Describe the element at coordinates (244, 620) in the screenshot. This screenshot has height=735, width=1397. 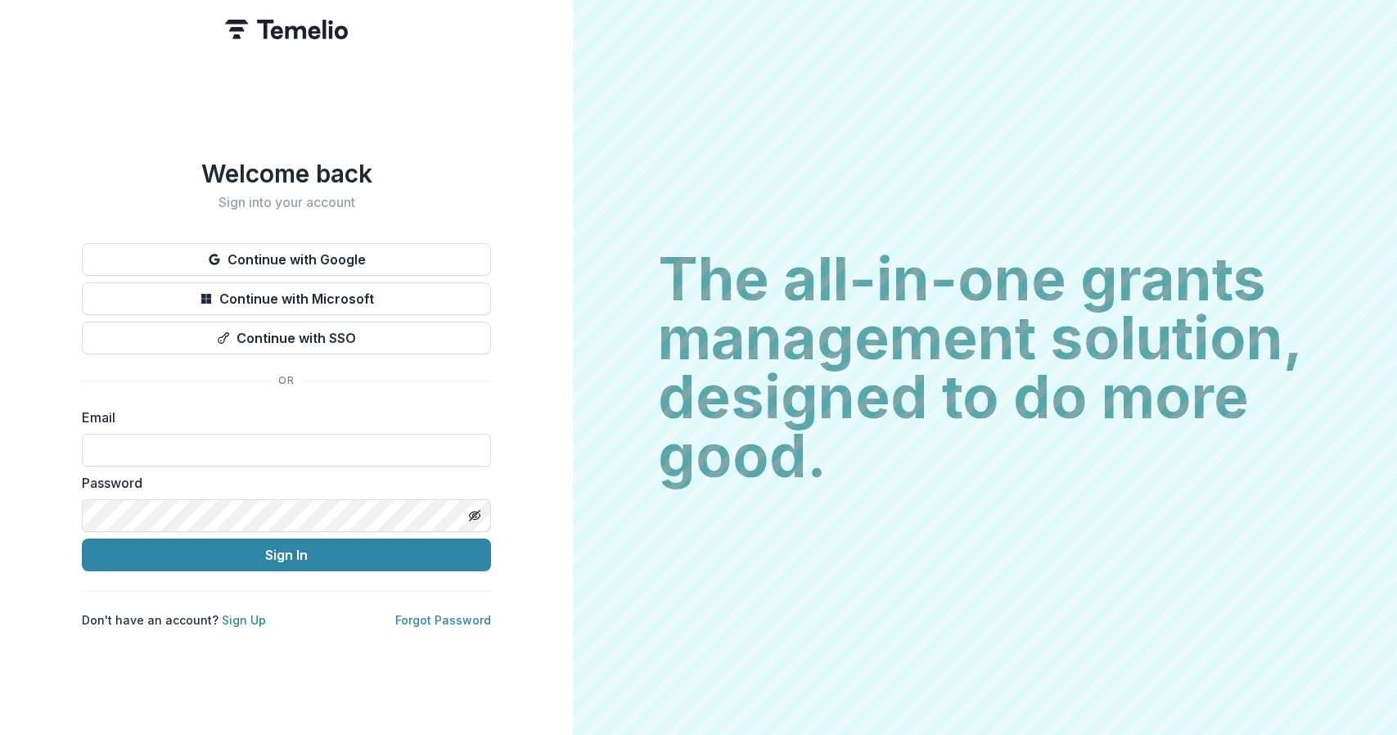
I see `a: Sign Up` at that location.